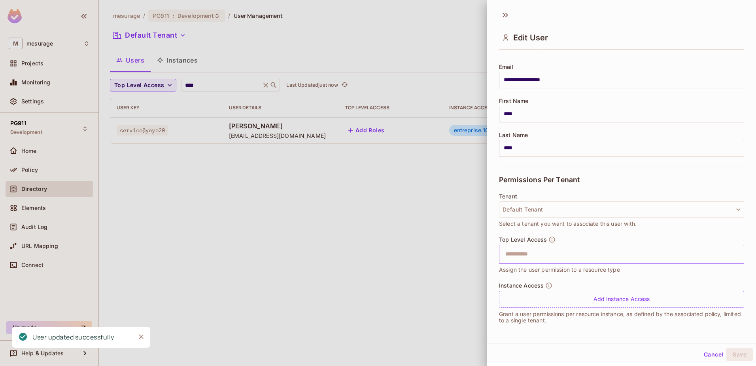  What do you see at coordinates (622, 317) in the screenshot?
I see `p: Grant a user permissions per resource instance, as defined by the associated policy, limited to a...` at bounding box center [622, 317].